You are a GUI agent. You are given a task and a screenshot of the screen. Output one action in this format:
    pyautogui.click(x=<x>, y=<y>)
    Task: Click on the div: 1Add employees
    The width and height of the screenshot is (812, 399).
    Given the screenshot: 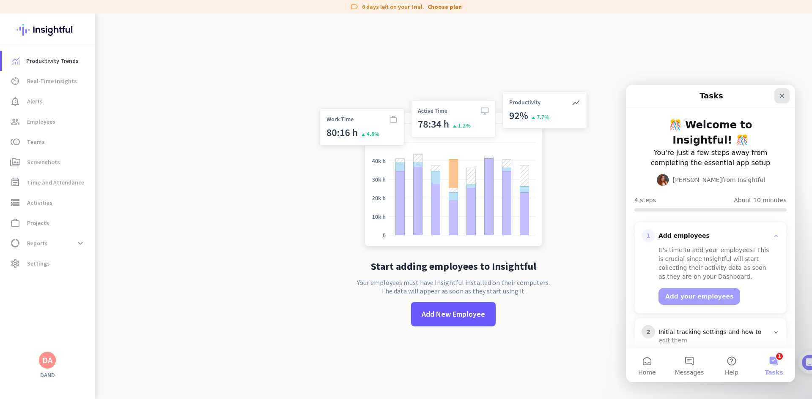 What is the action you would take?
    pyautogui.click(x=85, y=151)
    